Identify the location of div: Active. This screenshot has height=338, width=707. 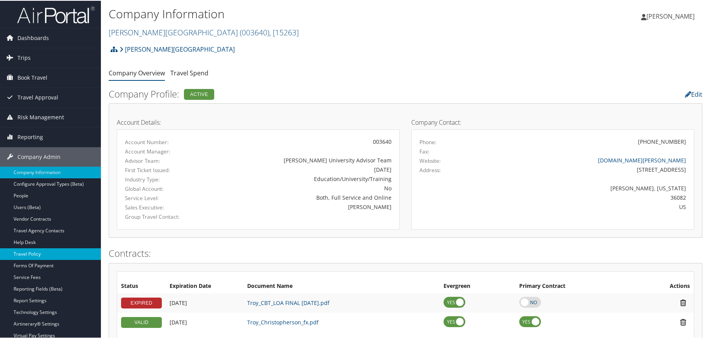
(199, 94).